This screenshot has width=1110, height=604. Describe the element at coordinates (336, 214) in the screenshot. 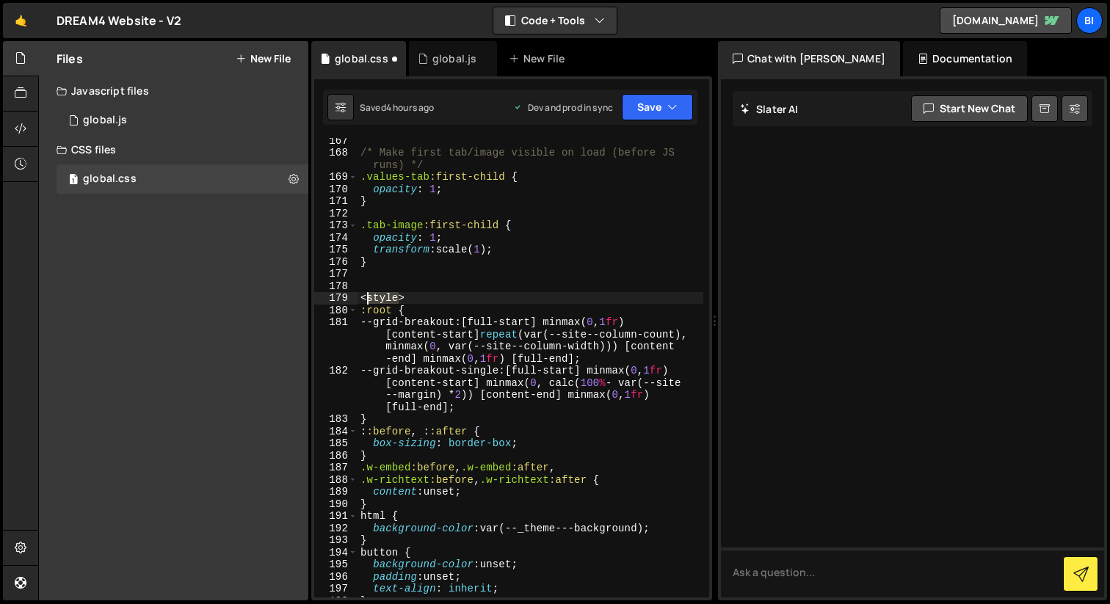

I see `div: 172` at that location.